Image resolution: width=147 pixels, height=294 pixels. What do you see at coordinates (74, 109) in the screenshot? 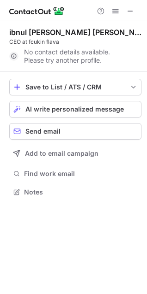
I see `span: AI write personalized message` at bounding box center [74, 109].